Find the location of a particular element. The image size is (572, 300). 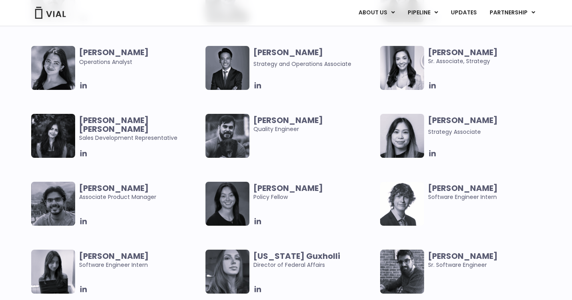

span: Policy Fellow is located at coordinates (314, 193).